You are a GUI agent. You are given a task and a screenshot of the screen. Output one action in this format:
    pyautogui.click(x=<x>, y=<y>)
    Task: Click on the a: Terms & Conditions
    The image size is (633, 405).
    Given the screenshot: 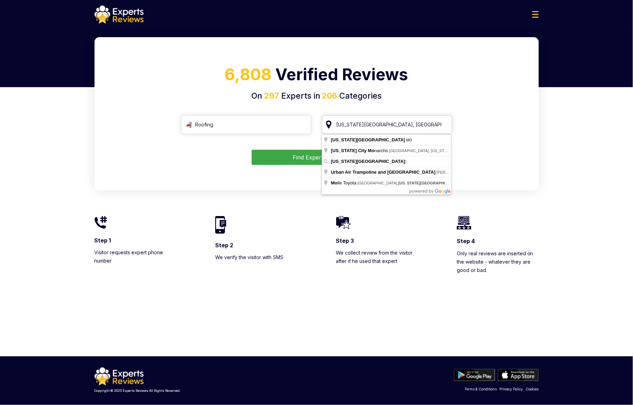 What is the action you would take?
    pyautogui.click(x=481, y=389)
    